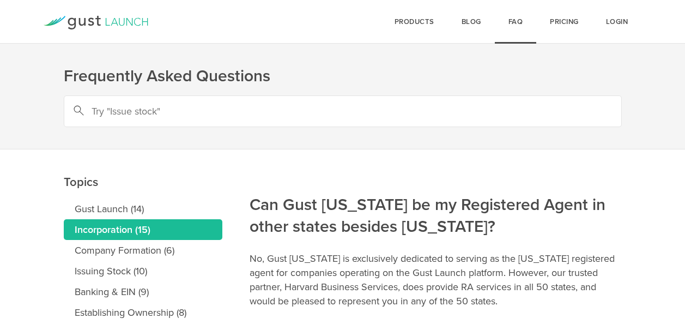 The image size is (685, 324). I want to click on input: Try "Issue stock", so click(343, 111).